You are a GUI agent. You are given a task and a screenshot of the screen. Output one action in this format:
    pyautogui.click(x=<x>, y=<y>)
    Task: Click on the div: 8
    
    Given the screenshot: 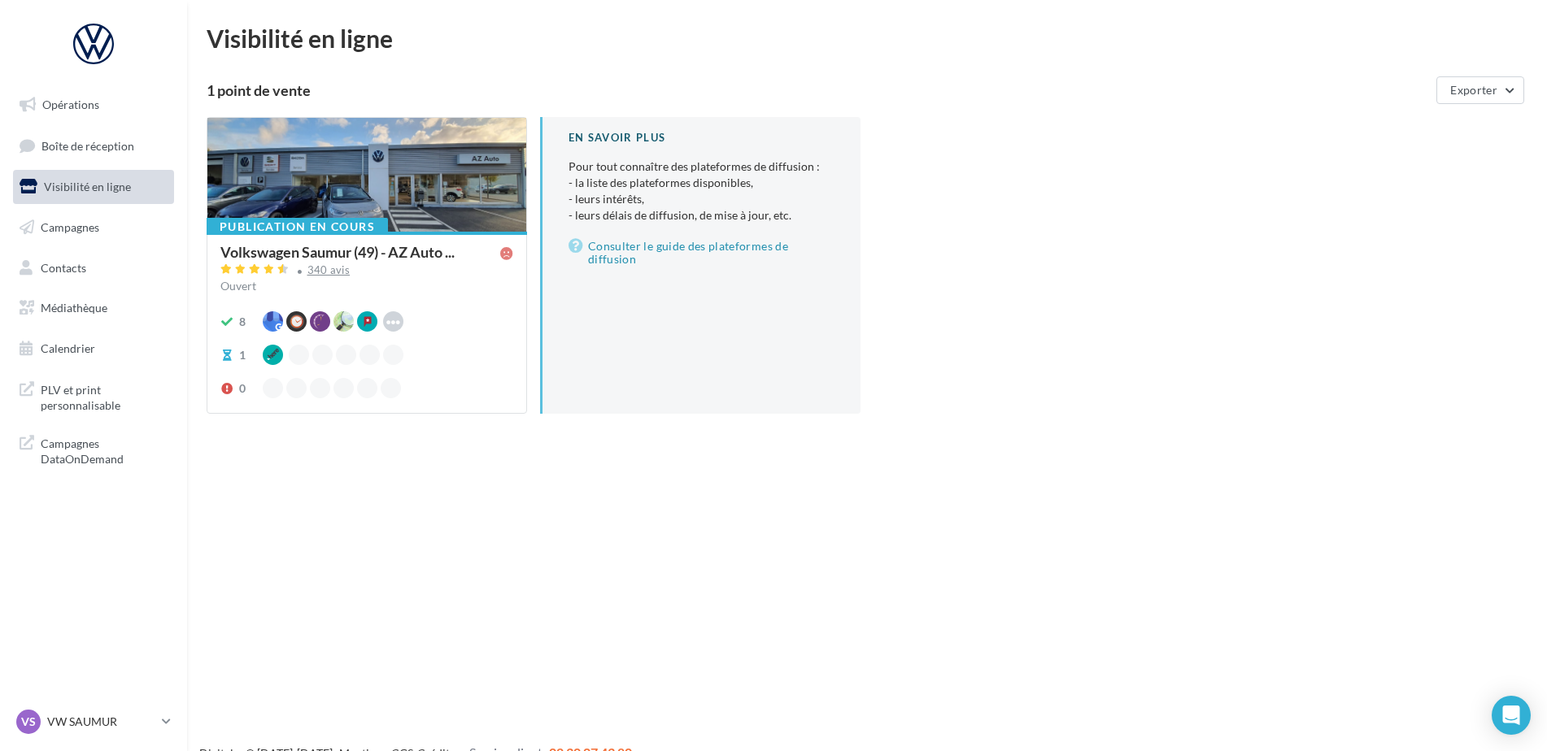 What is the action you would take?
    pyautogui.click(x=242, y=322)
    